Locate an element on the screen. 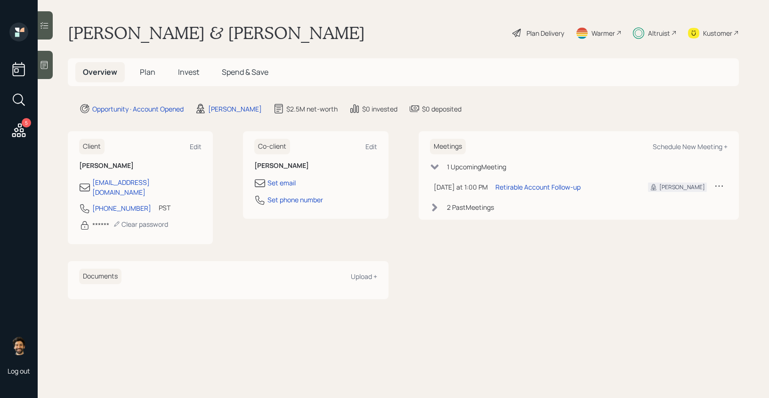  img: eric-schwartz-headshot.png is located at coordinates (19, 346).